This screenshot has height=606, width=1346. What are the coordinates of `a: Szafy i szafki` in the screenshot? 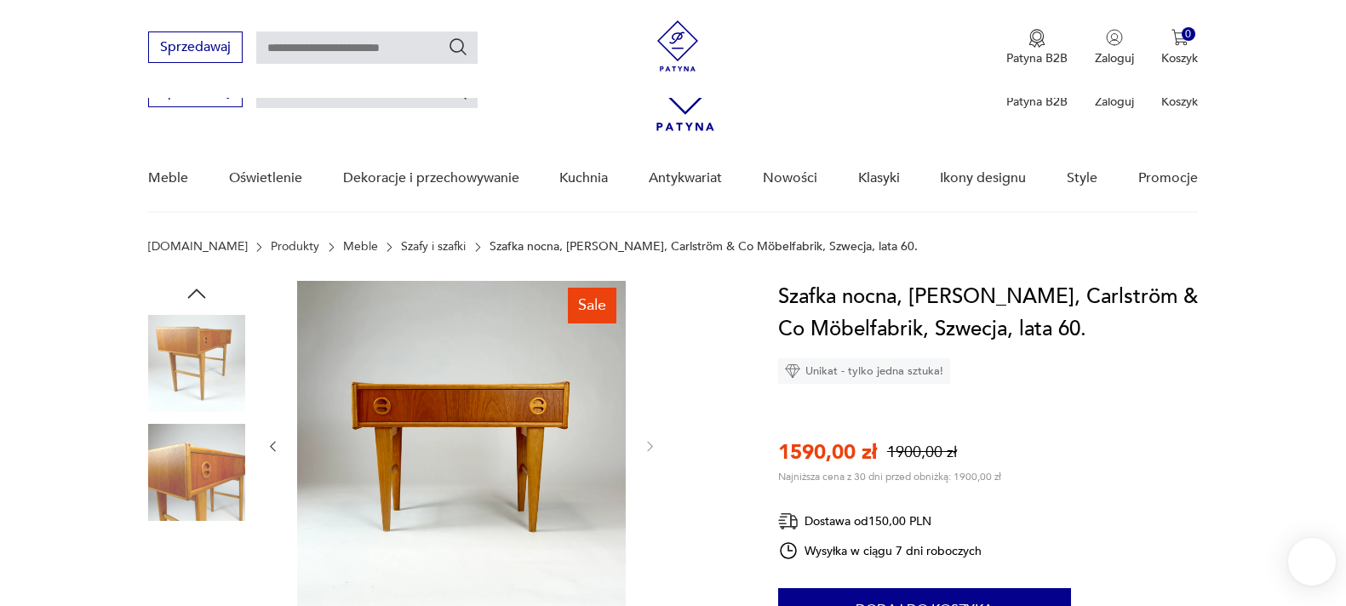 It's located at (433, 247).